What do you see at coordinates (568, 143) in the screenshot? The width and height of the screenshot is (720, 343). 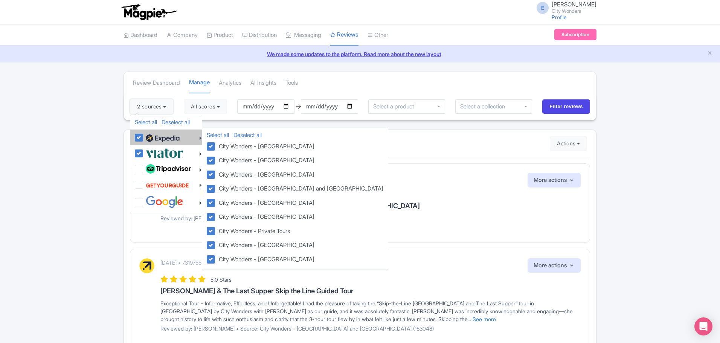 I see `button: Actions` at bounding box center [568, 143].